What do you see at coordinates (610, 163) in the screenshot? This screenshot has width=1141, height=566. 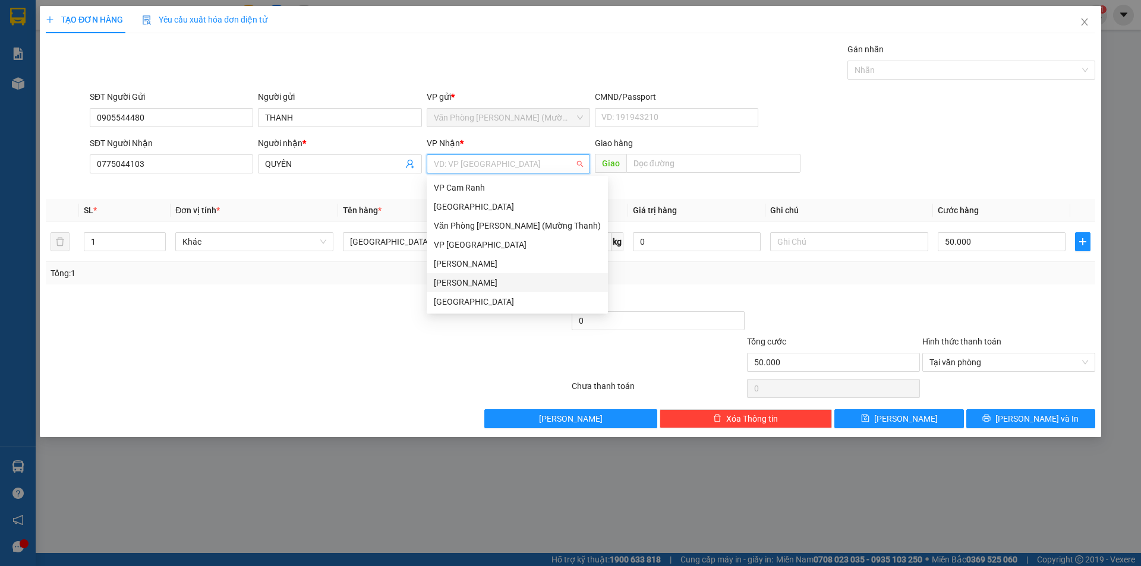 I see `span: Giao` at bounding box center [610, 163].